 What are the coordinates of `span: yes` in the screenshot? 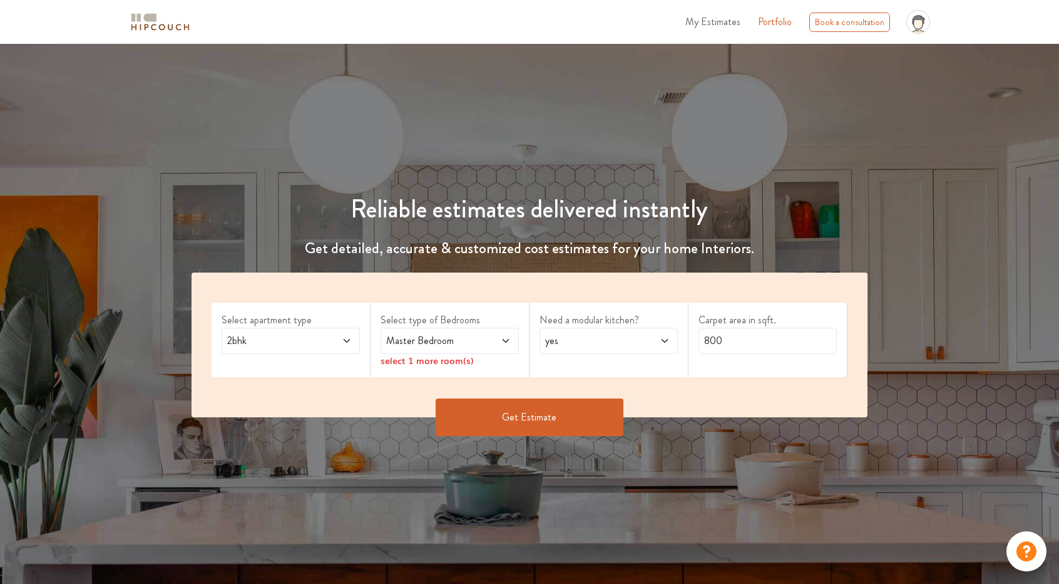 It's located at (590, 341).